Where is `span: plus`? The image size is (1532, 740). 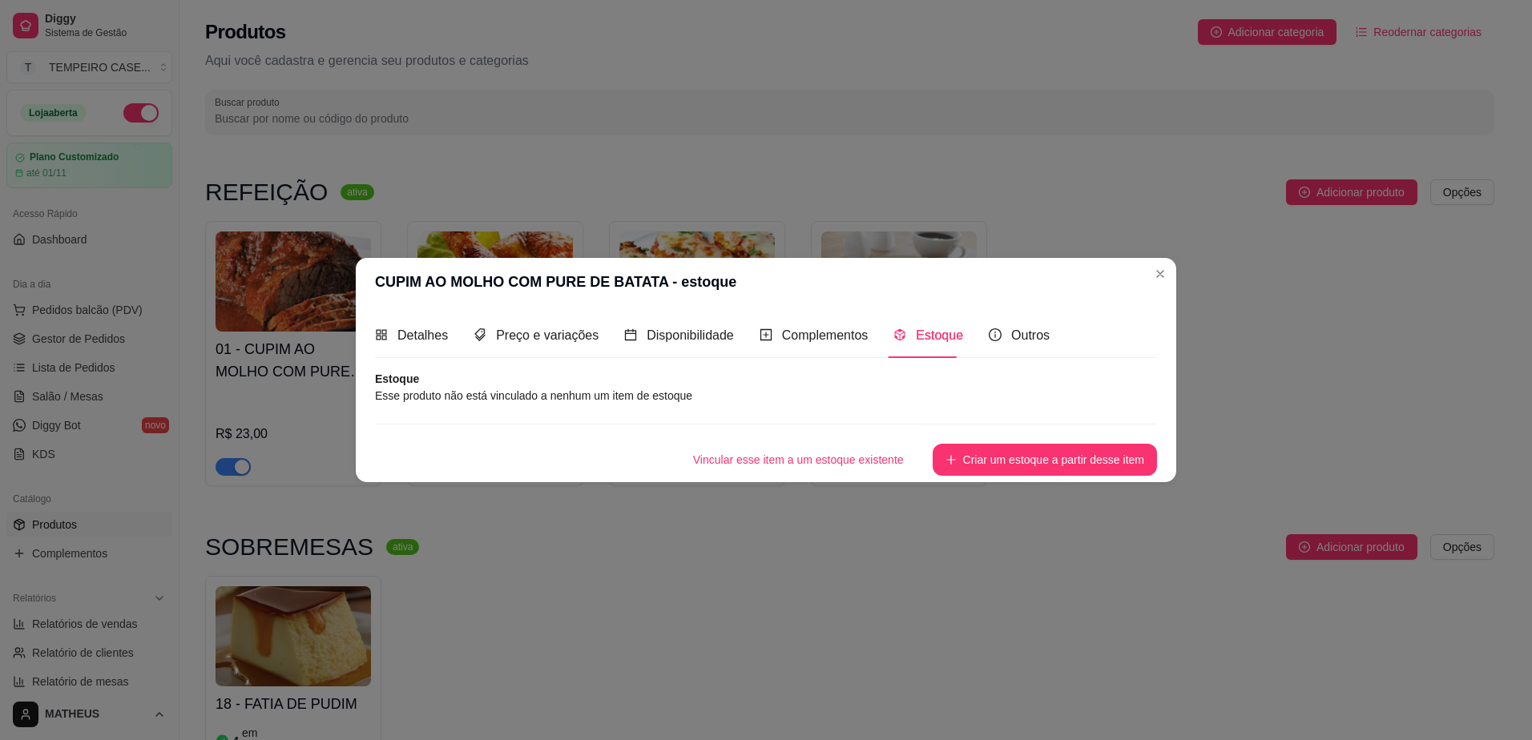
span: plus is located at coordinates (951, 460).